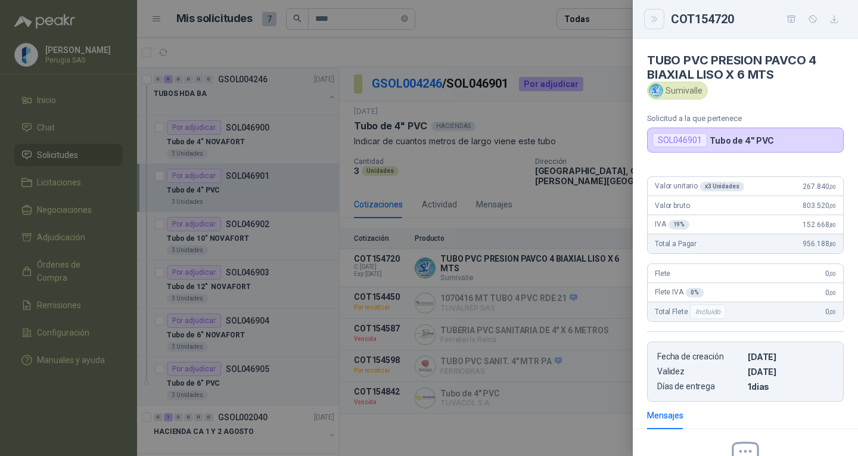 This screenshot has width=858, height=456. Describe the element at coordinates (742, 140) in the screenshot. I see `p: Tubo de 4" PVC` at that location.